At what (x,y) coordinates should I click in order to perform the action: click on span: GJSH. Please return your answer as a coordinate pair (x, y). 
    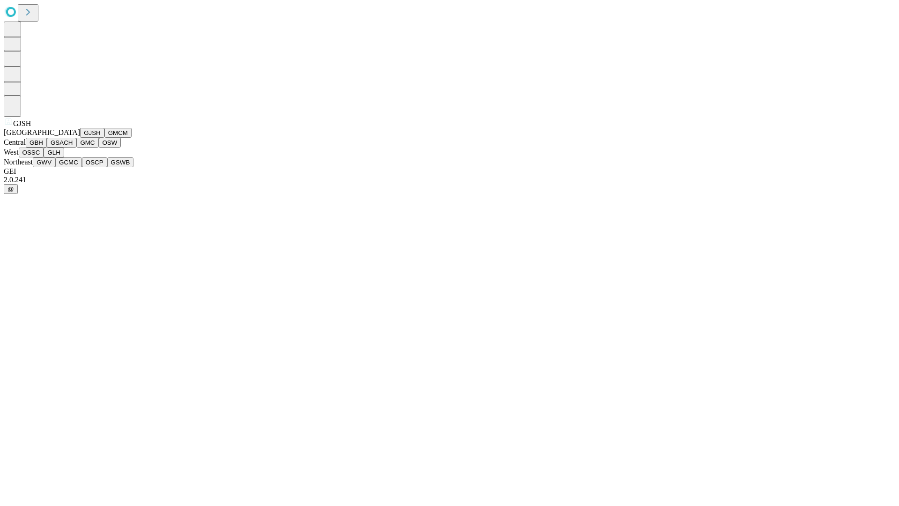
    Looking at the image, I should click on (22, 123).